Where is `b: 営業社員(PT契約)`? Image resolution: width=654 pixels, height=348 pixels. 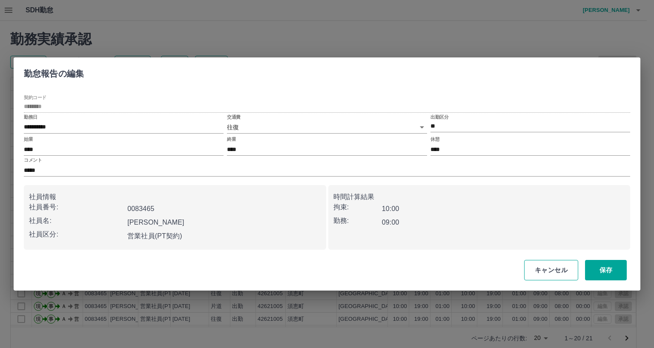 b: 営業社員(PT契約) is located at coordinates (154, 236).